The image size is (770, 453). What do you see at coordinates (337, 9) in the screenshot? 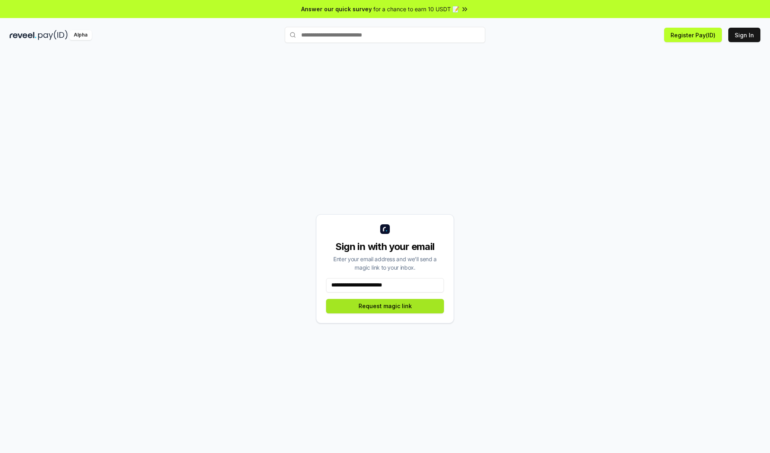
I see `span: Answer our quick survey` at bounding box center [337, 9].